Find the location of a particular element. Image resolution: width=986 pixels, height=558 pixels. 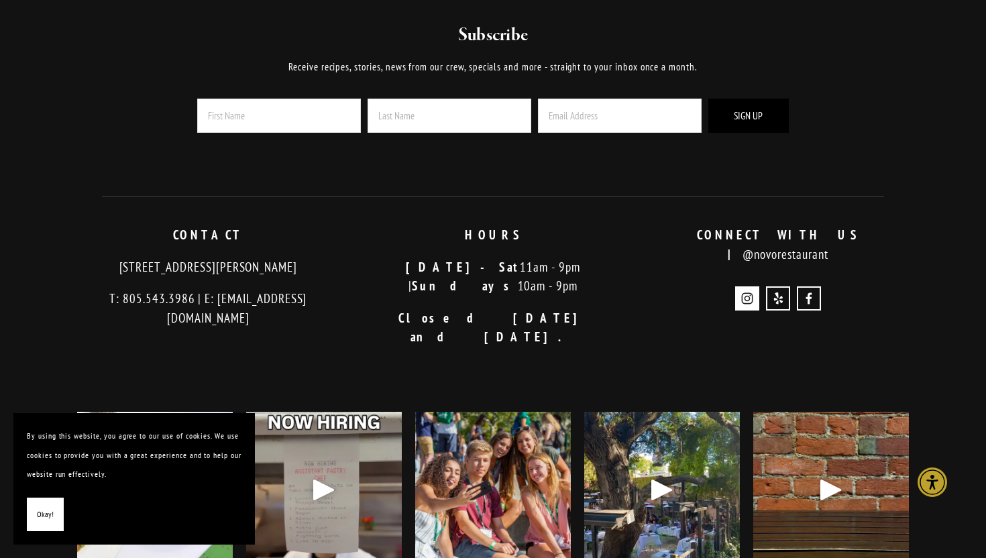

a: Novo Restaurant and Lounge is located at coordinates (809, 298).